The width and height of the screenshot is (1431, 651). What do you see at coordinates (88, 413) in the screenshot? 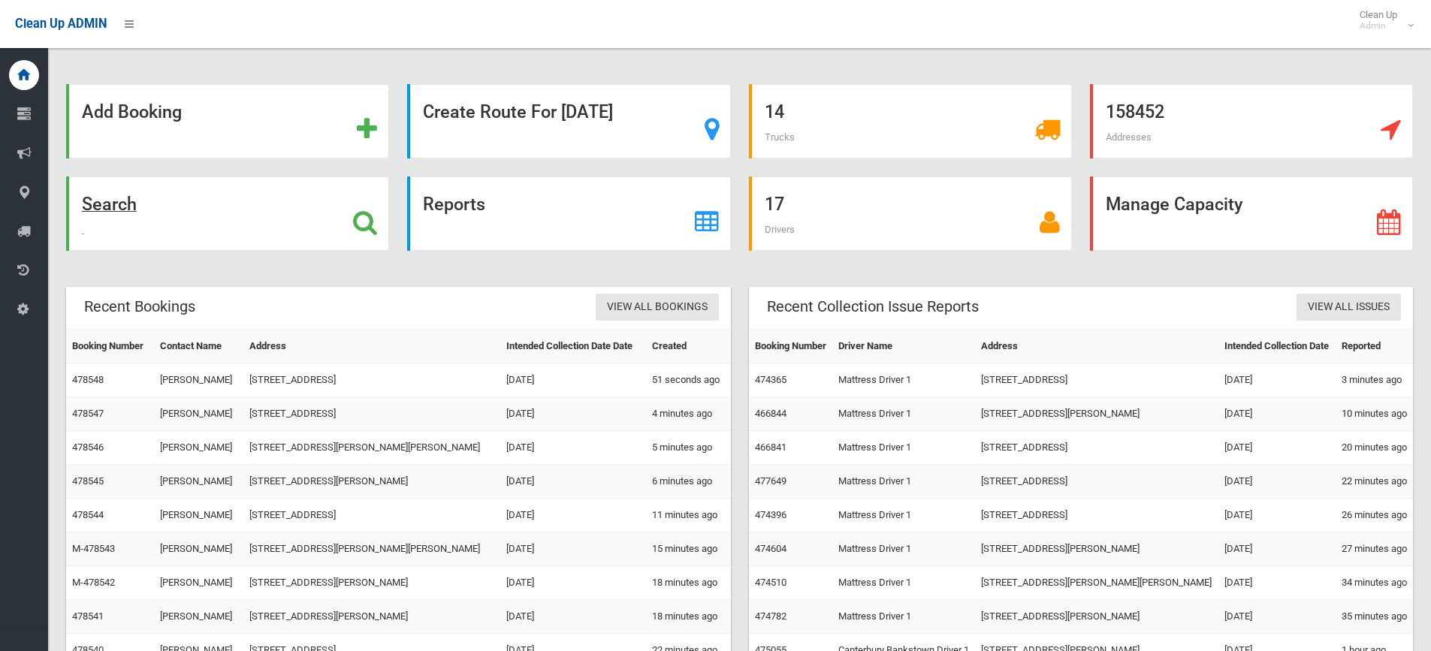
I see `a: 478547` at bounding box center [88, 413].